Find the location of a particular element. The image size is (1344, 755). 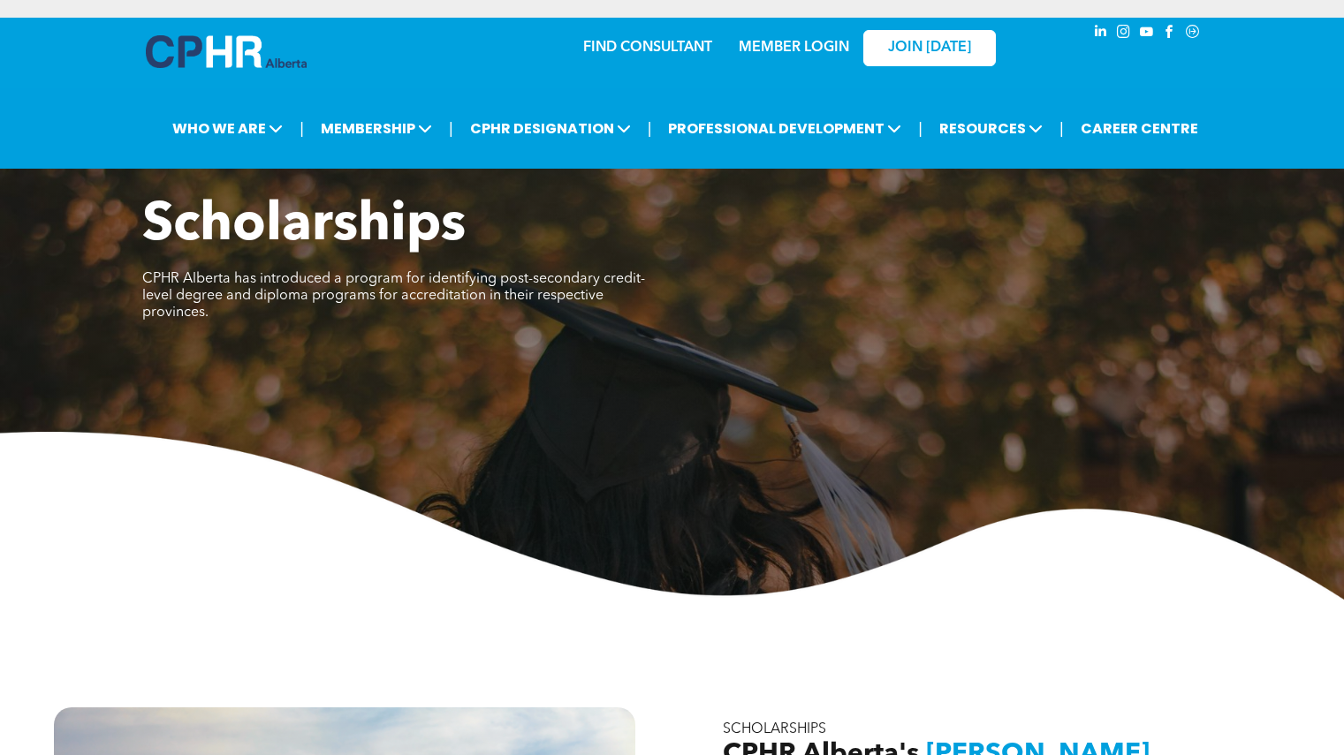

span: CPHR Alberta has introduced a program for identifying post-secondary credit-level degree and dipl... is located at coordinates (393, 296).